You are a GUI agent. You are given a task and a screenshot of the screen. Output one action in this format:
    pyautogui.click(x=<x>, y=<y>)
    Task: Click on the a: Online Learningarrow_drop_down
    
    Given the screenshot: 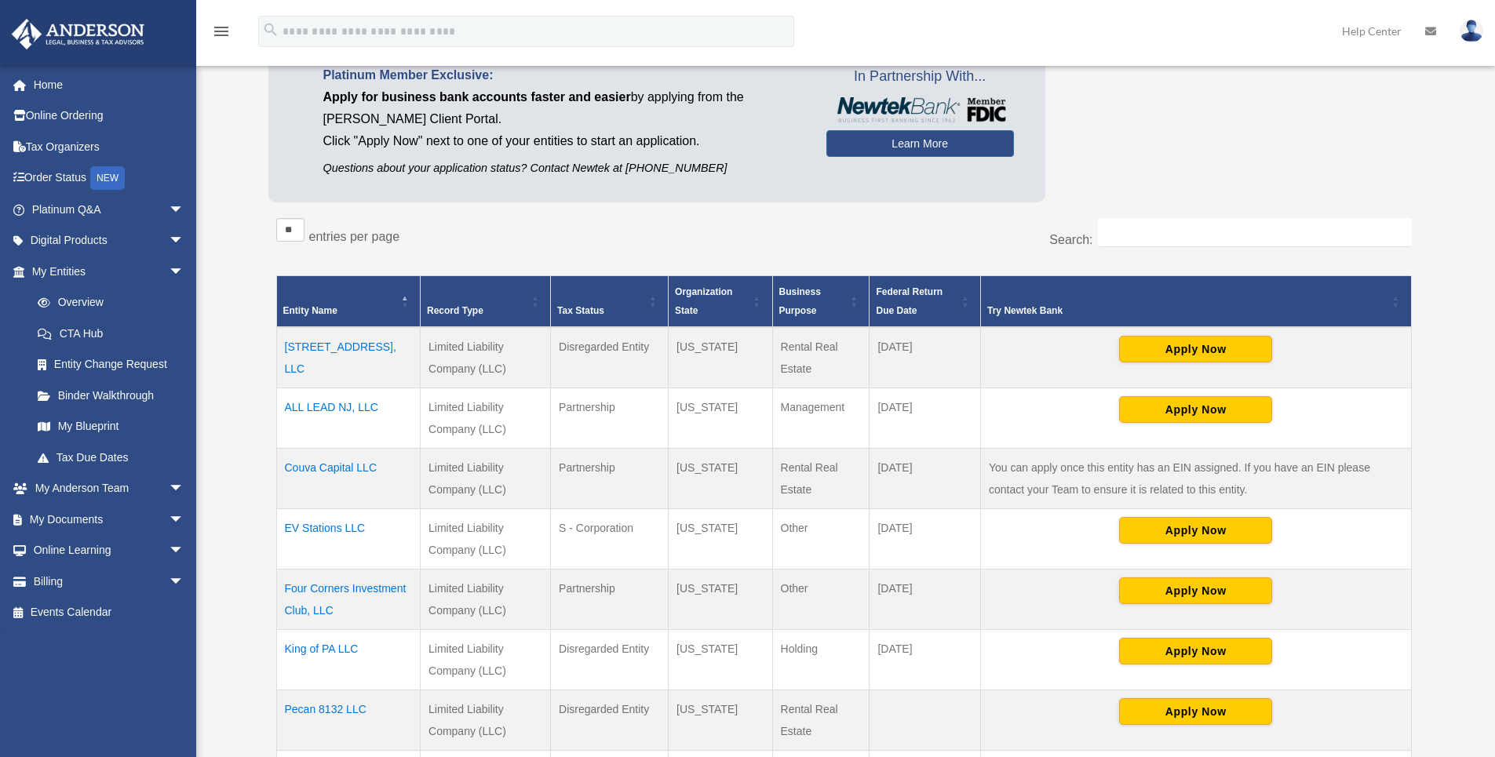 What is the action you would take?
    pyautogui.click(x=109, y=551)
    